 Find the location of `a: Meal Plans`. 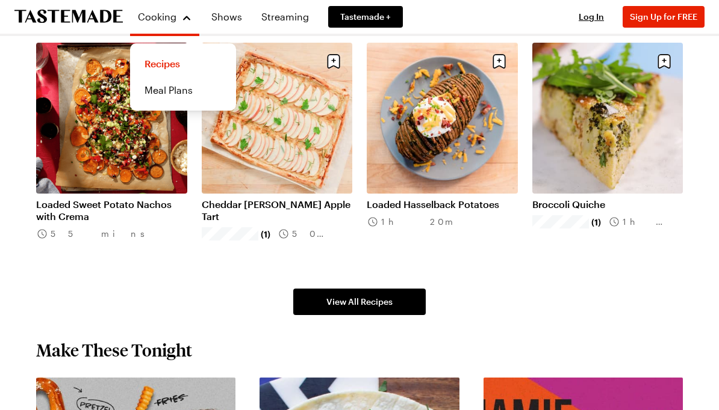

a: Meal Plans is located at coordinates (183, 90).